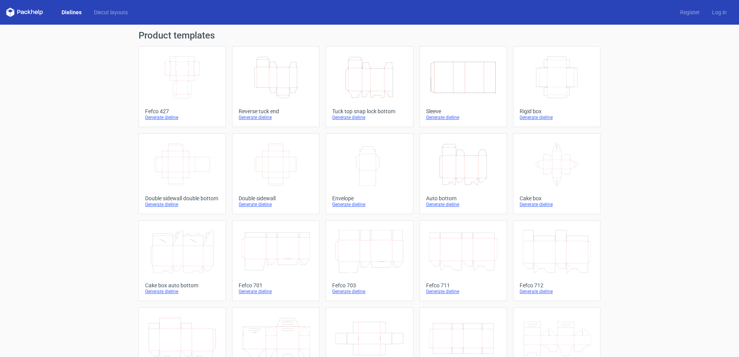 Image resolution: width=739 pixels, height=357 pixels. What do you see at coordinates (275, 174) in the screenshot?
I see `a: Double sidewallGenerate dieline` at bounding box center [275, 174].